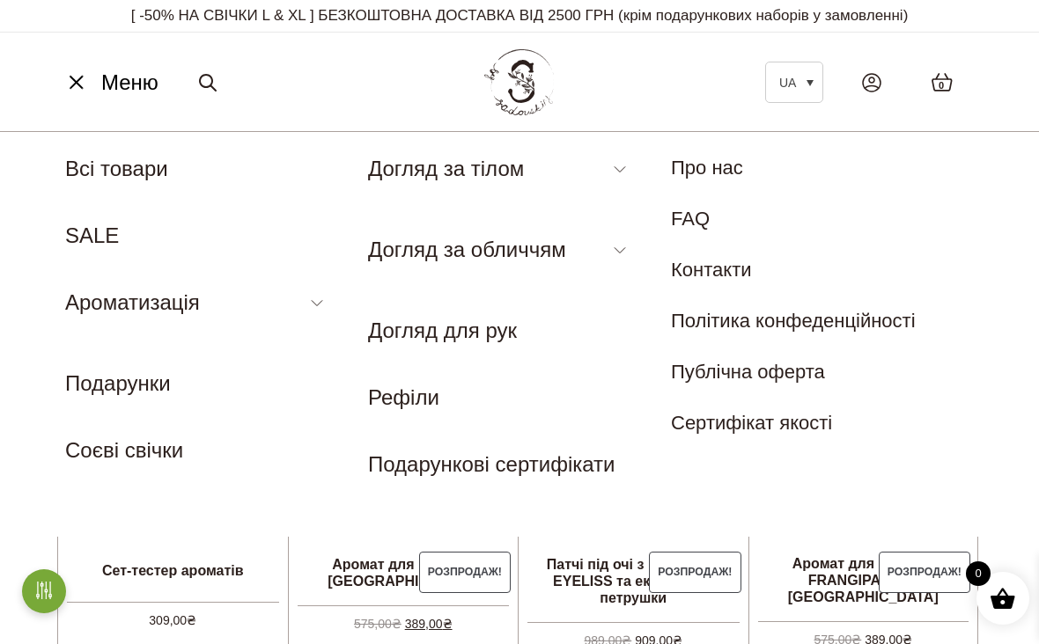  I want to click on a: Рефіли, so click(403, 397).